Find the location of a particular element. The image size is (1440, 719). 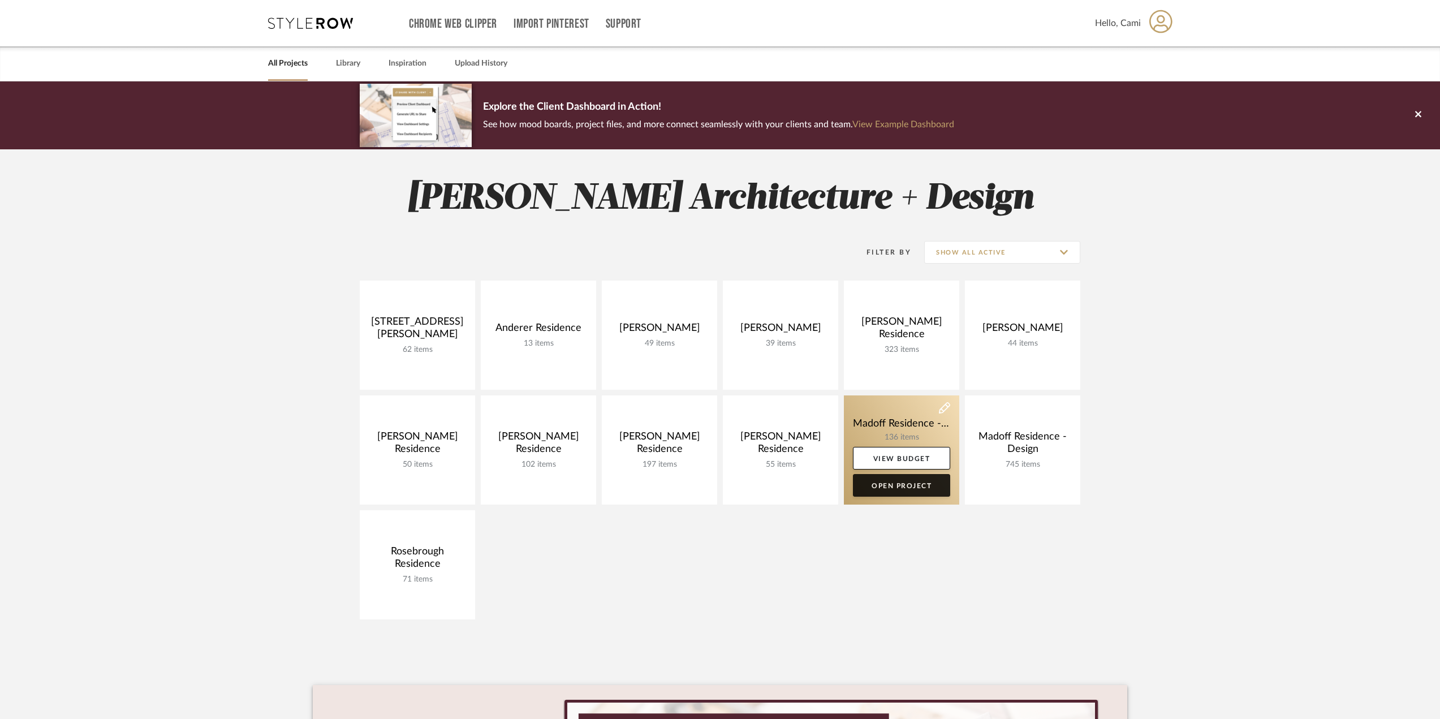

div: 71 items is located at coordinates (417, 579).